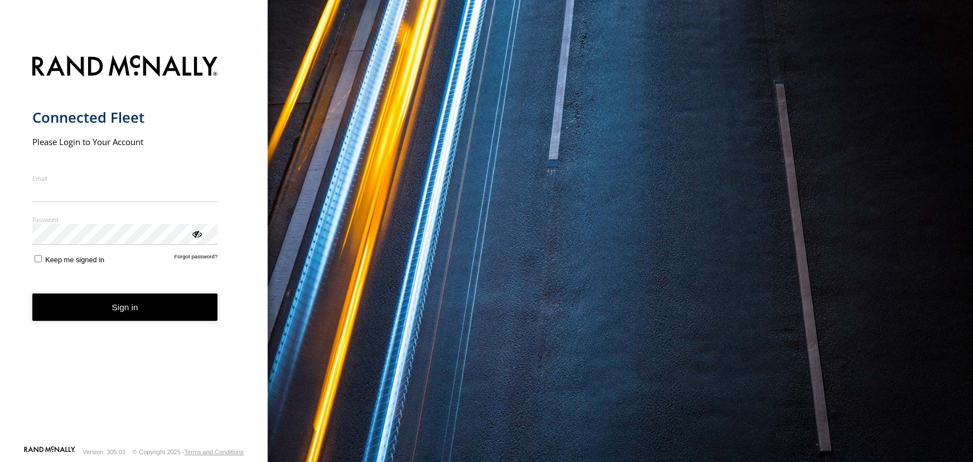 The width and height of the screenshot is (973, 462). Describe the element at coordinates (38, 258) in the screenshot. I see `input: Keep me signed in` at that location.